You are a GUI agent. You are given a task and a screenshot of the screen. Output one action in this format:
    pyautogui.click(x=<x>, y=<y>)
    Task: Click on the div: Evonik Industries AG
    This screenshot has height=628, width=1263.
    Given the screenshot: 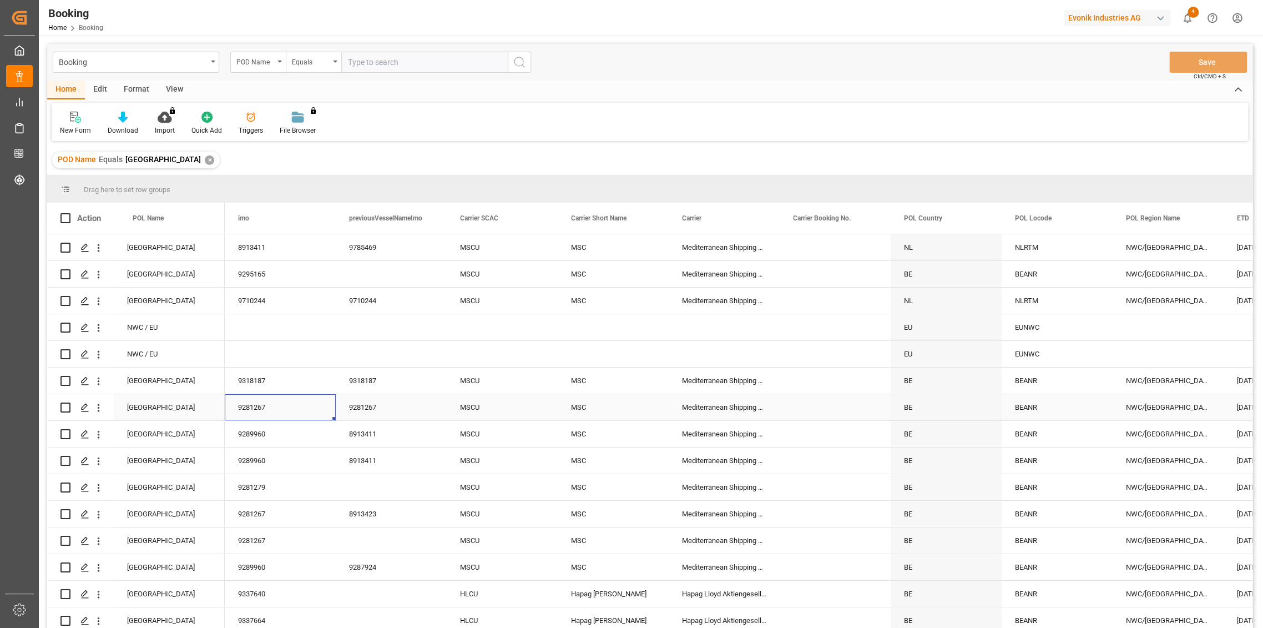 What is the action you would take?
    pyautogui.click(x=1117, y=18)
    